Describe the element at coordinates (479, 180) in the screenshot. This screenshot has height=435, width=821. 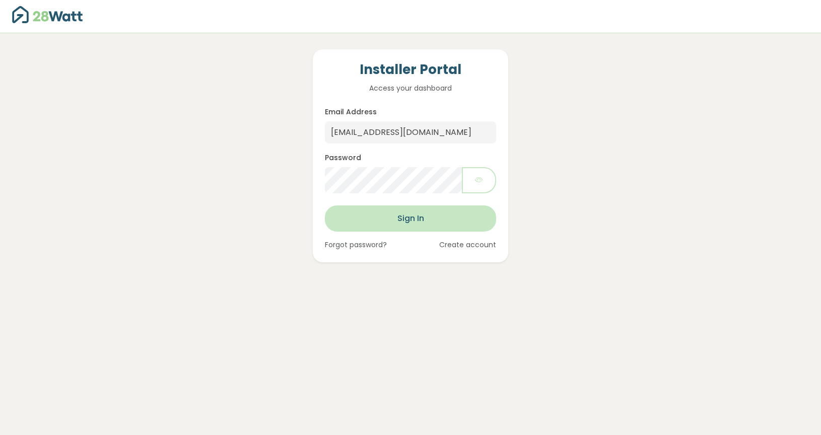
I see `button: Show password` at that location.